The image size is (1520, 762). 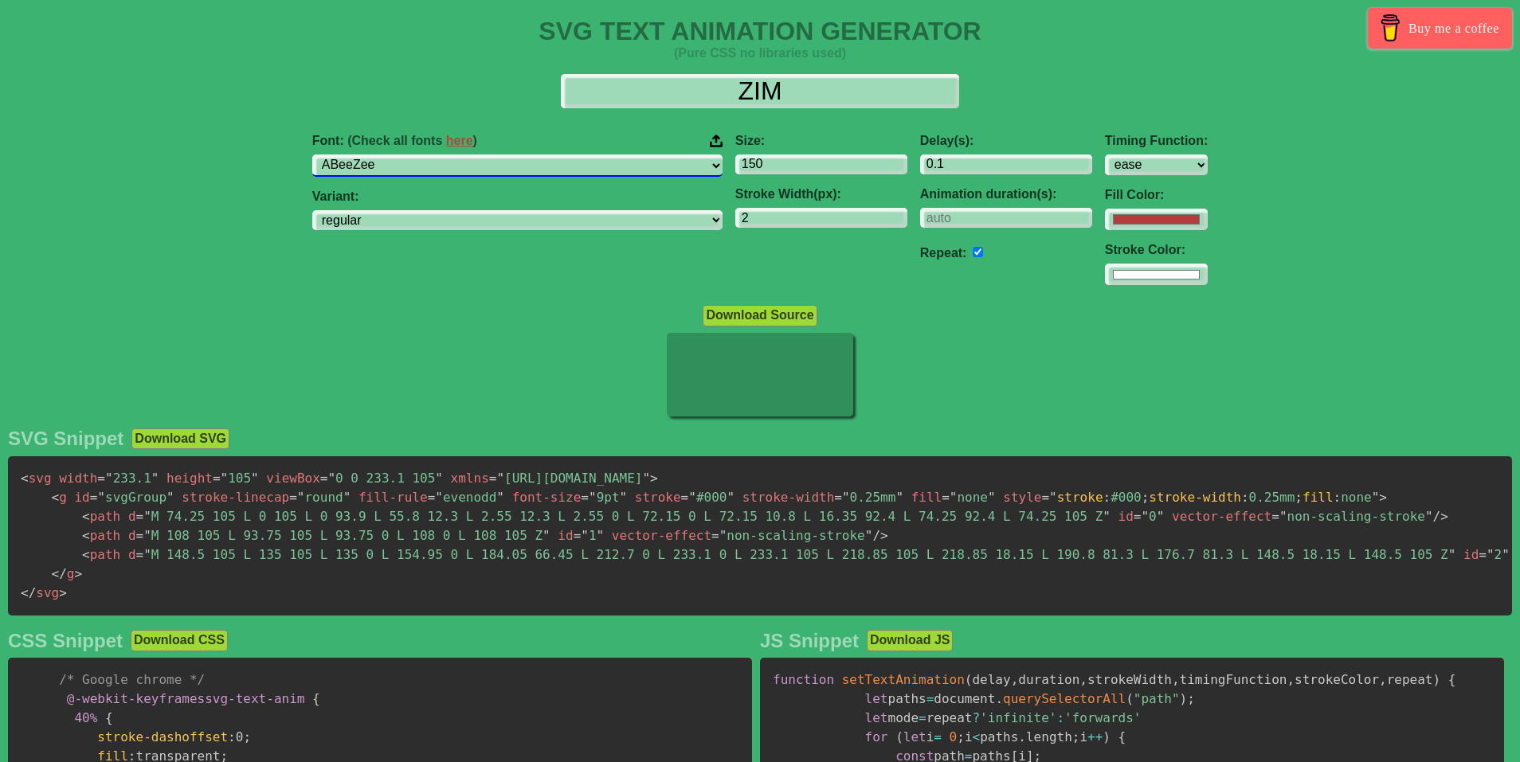 I want to click on span: M 108 105 L 93.75 105 L 93.75 0 L 108 0 L 108 105 Z, so click(x=343, y=535).